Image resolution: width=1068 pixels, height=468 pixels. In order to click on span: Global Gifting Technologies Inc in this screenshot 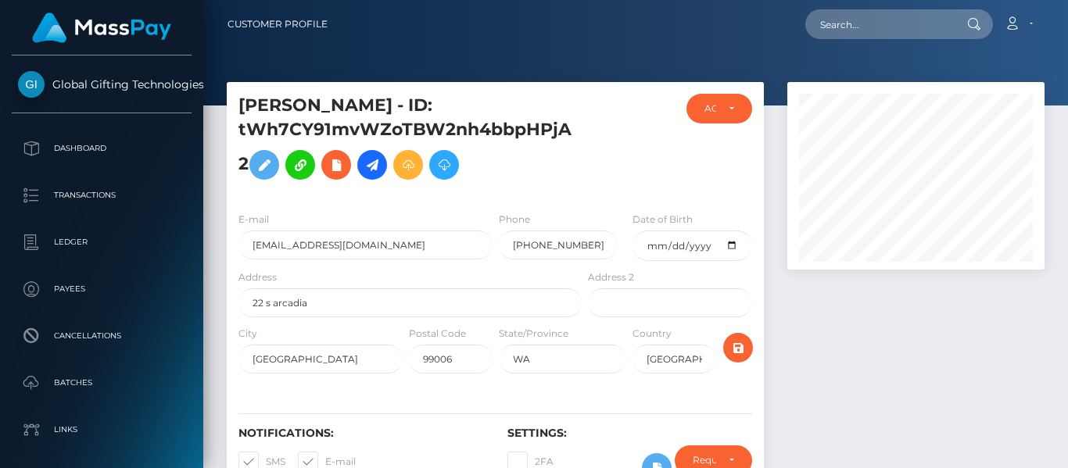, I will do `click(102, 84)`.